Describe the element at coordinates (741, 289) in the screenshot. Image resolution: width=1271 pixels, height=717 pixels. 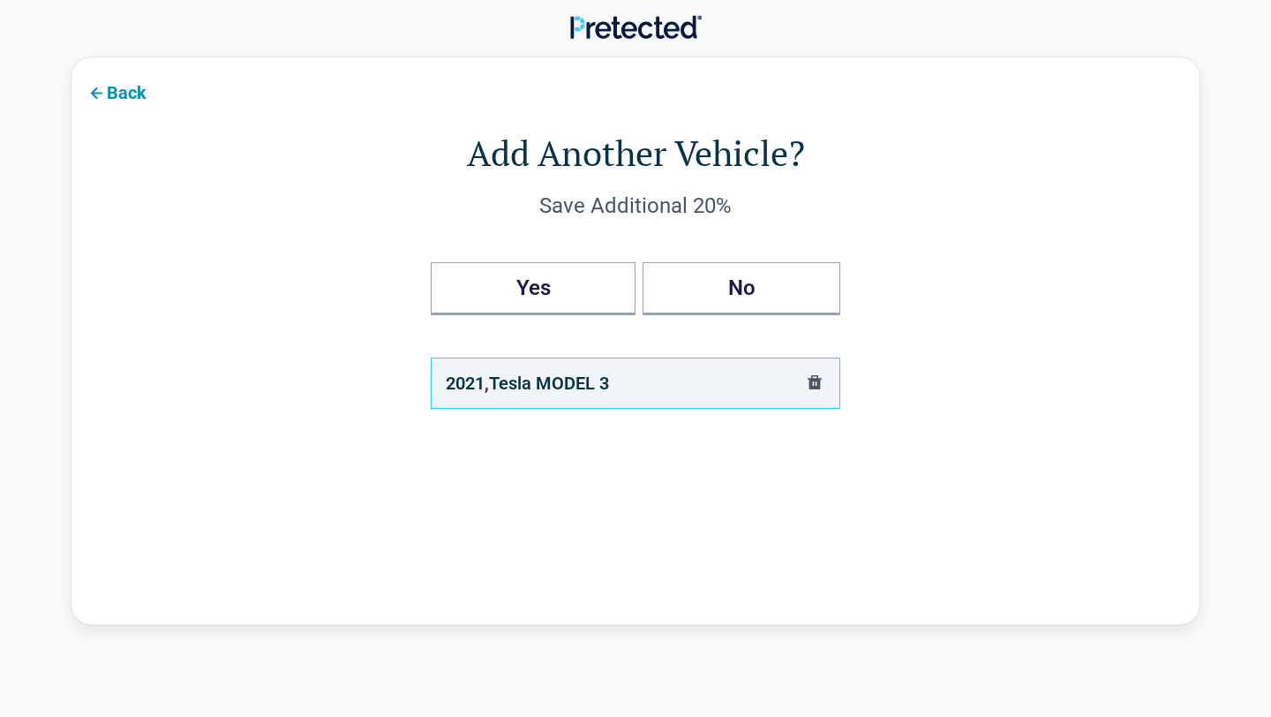
I see `button: No` at that location.